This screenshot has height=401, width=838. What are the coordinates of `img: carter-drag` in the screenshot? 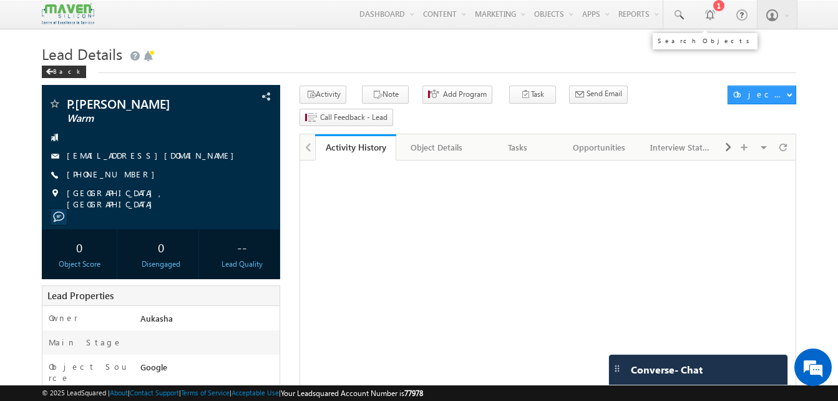 It's located at (617, 368).